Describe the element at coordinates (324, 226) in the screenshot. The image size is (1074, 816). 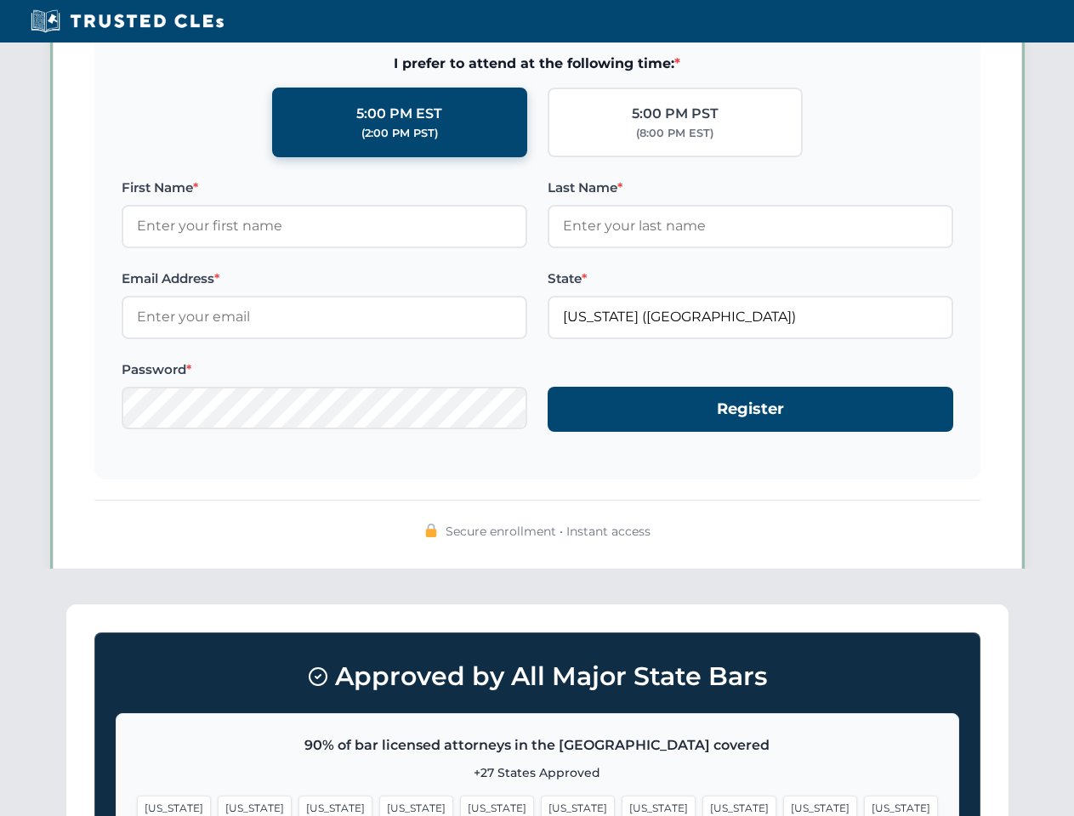
I see `input: Enter your first name` at that location.